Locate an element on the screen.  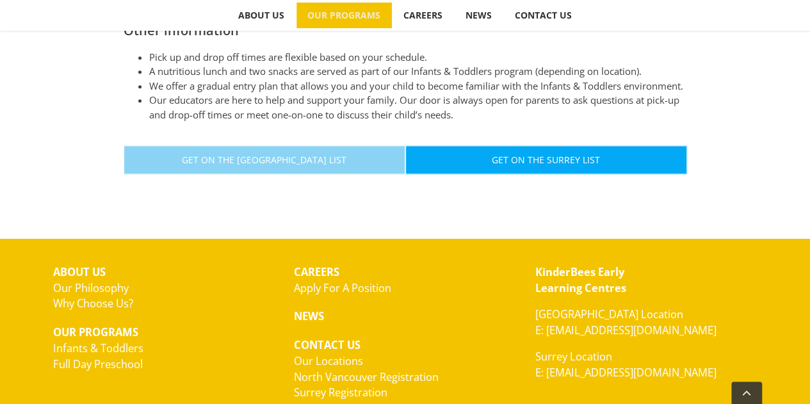
a: Our Locations is located at coordinates (329, 361).